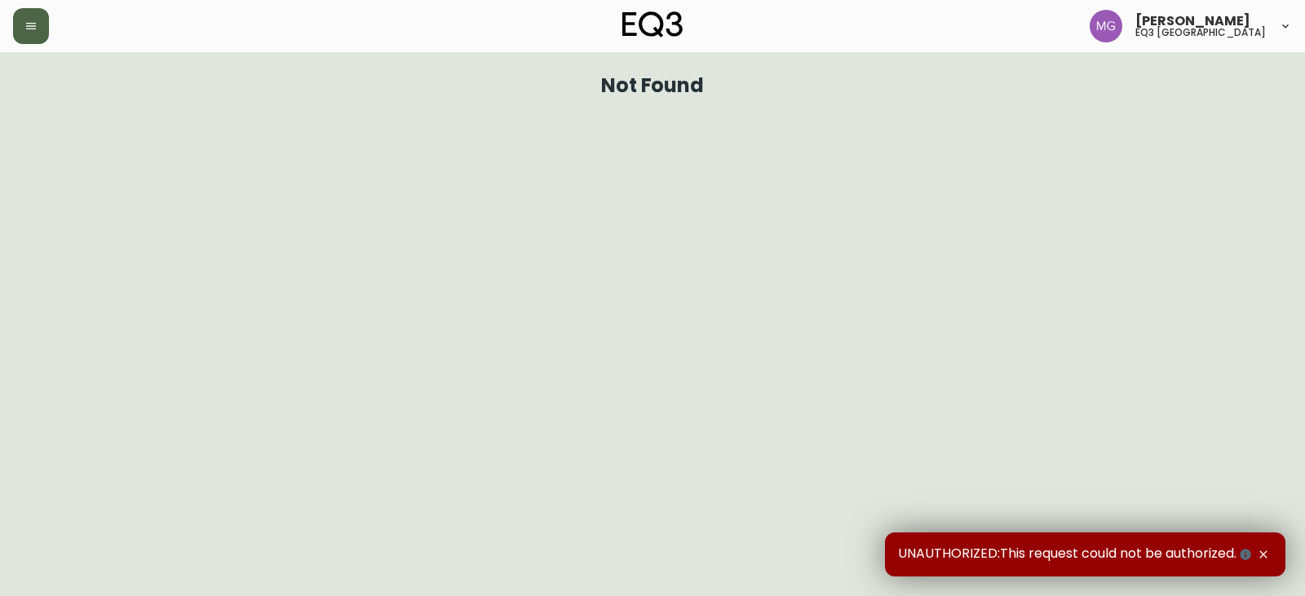 This screenshot has width=1305, height=596. Describe the element at coordinates (653, 24) in the screenshot. I see `img: logo` at that location.